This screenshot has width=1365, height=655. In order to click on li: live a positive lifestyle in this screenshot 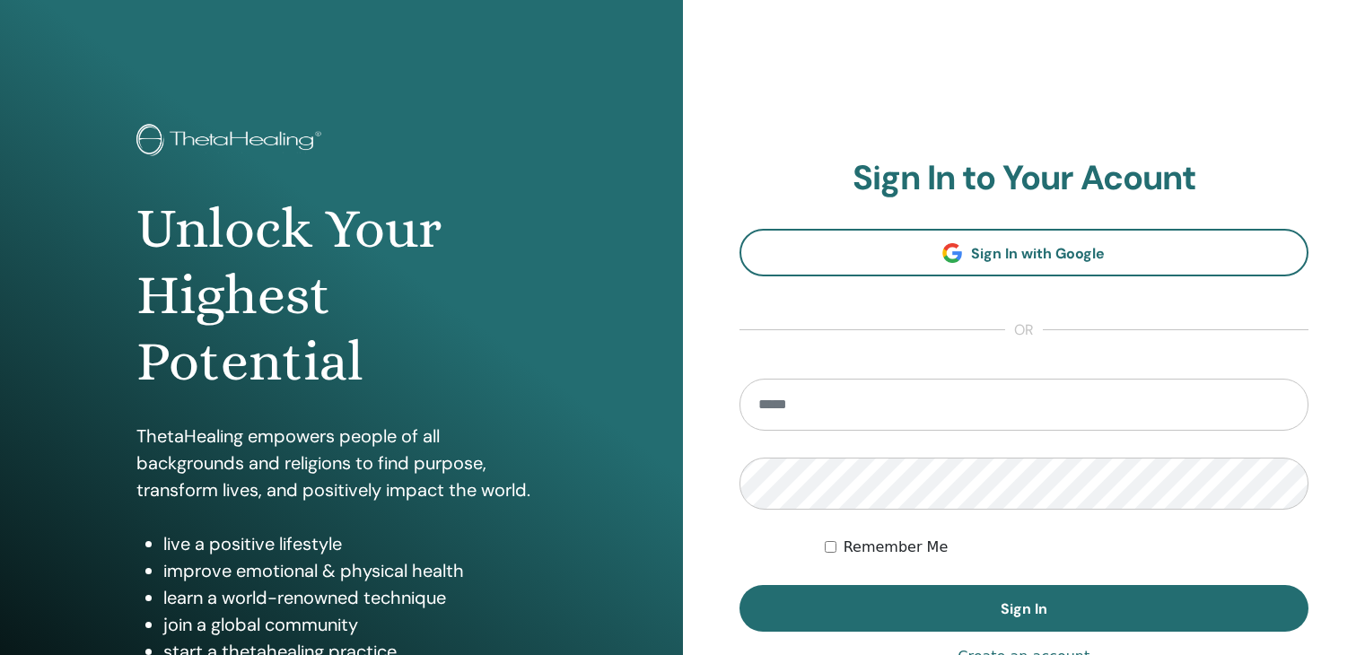, I will do `click(355, 544)`.